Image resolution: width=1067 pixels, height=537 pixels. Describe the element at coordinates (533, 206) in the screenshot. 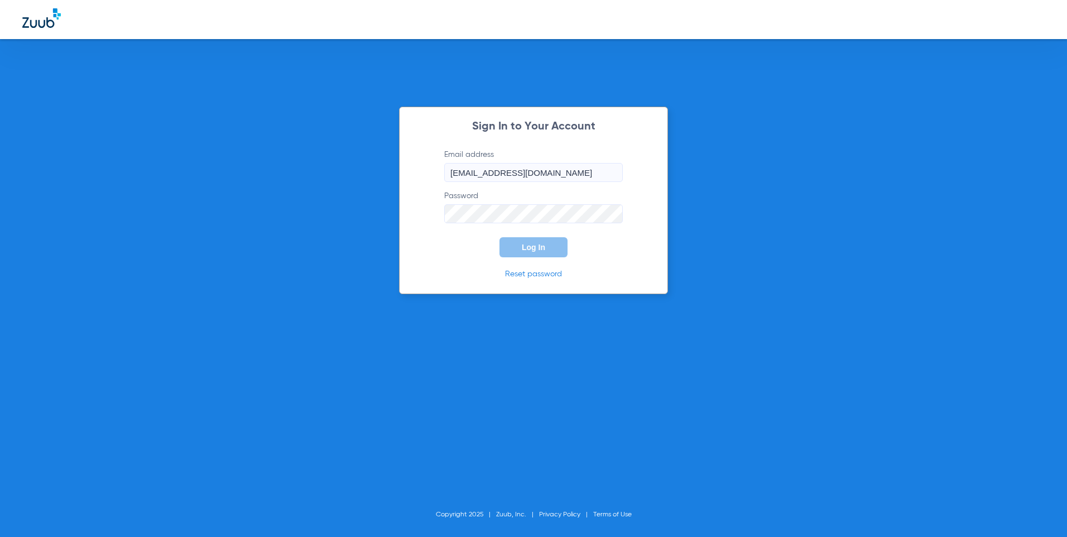

I see `label: Password` at that location.